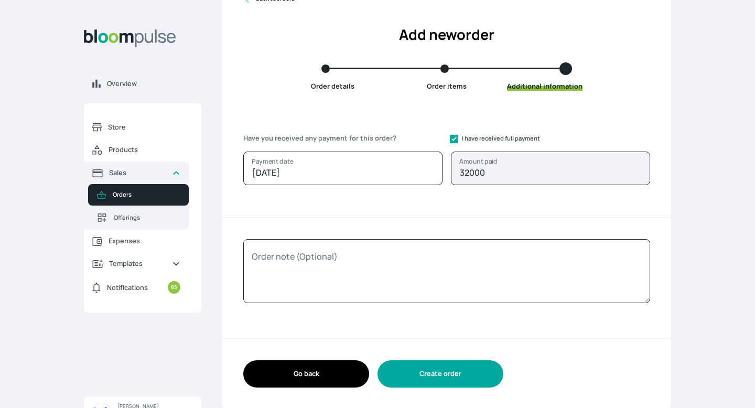 The width and height of the screenshot is (755, 408). Describe the element at coordinates (136, 173) in the screenshot. I see `a: Sales` at that location.